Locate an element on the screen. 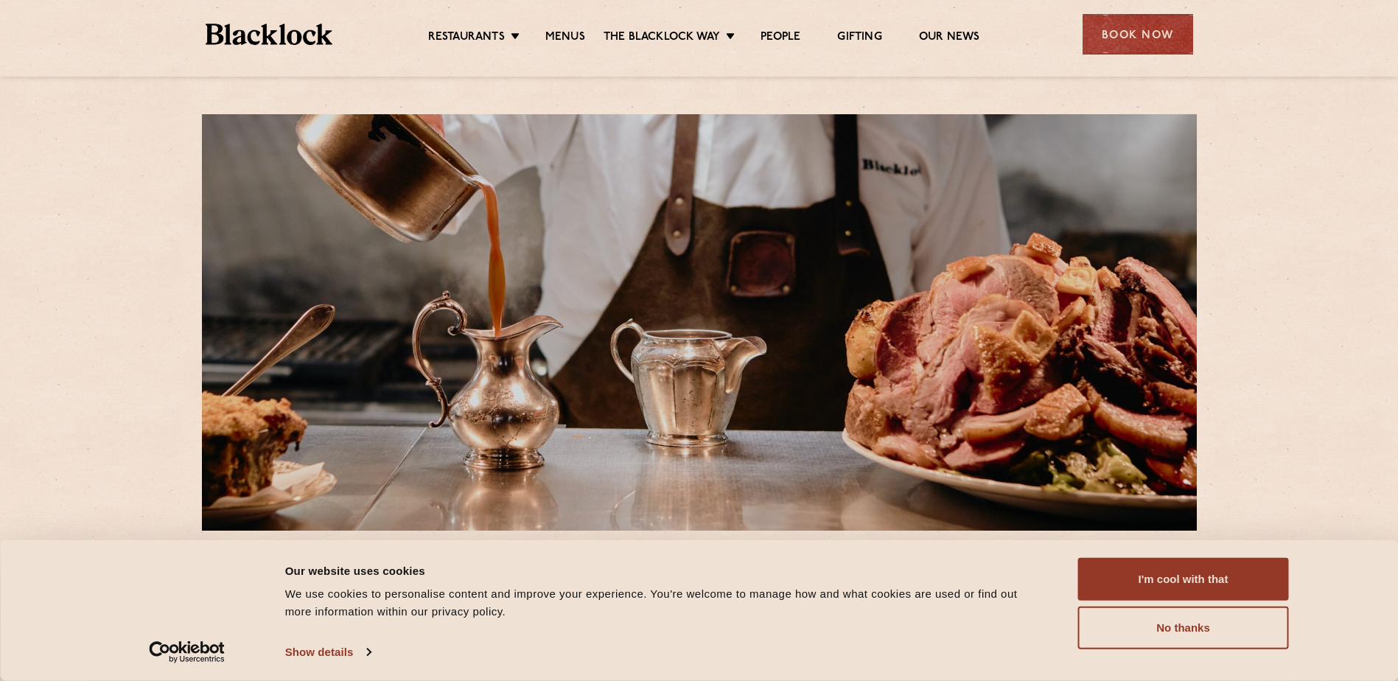  div: Book Now is located at coordinates (1138, 34).